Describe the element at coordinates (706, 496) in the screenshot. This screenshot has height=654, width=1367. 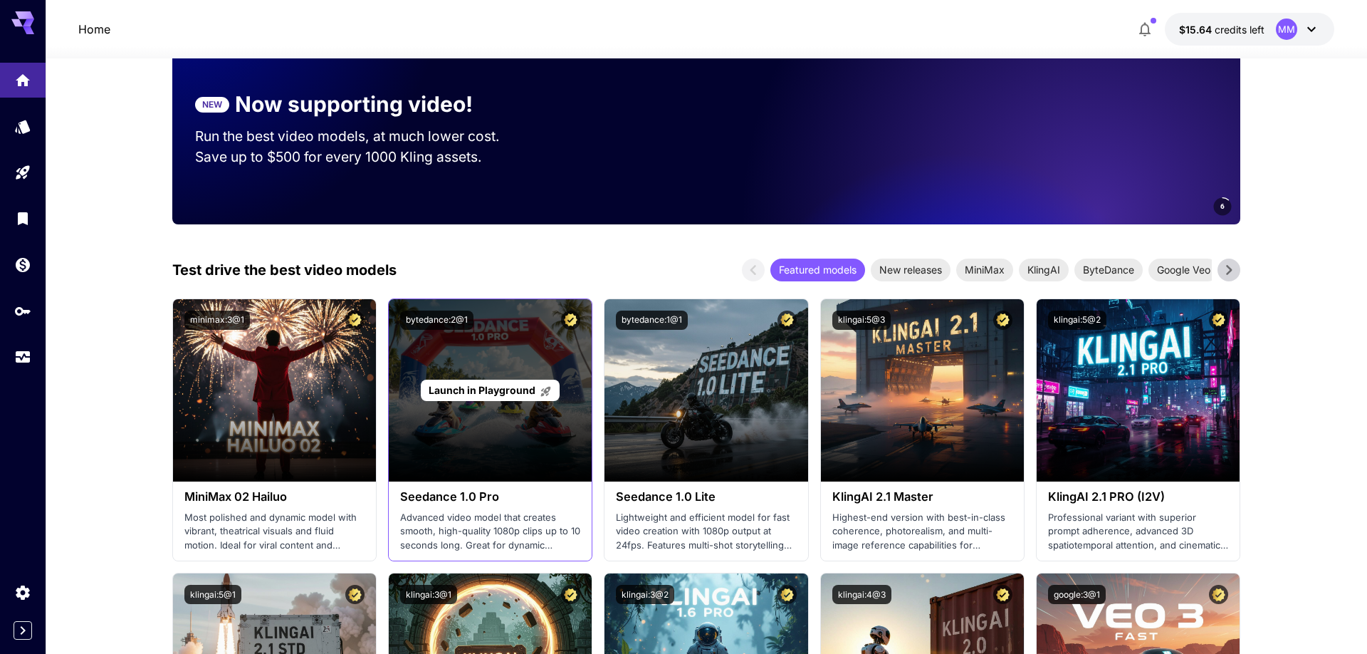
I see `h3: Seedance 1.0 Lite` at that location.